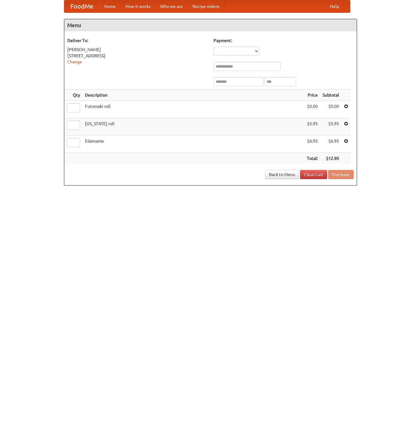 The width and height of the screenshot is (414, 431). I want to click on a: How it works, so click(138, 6).